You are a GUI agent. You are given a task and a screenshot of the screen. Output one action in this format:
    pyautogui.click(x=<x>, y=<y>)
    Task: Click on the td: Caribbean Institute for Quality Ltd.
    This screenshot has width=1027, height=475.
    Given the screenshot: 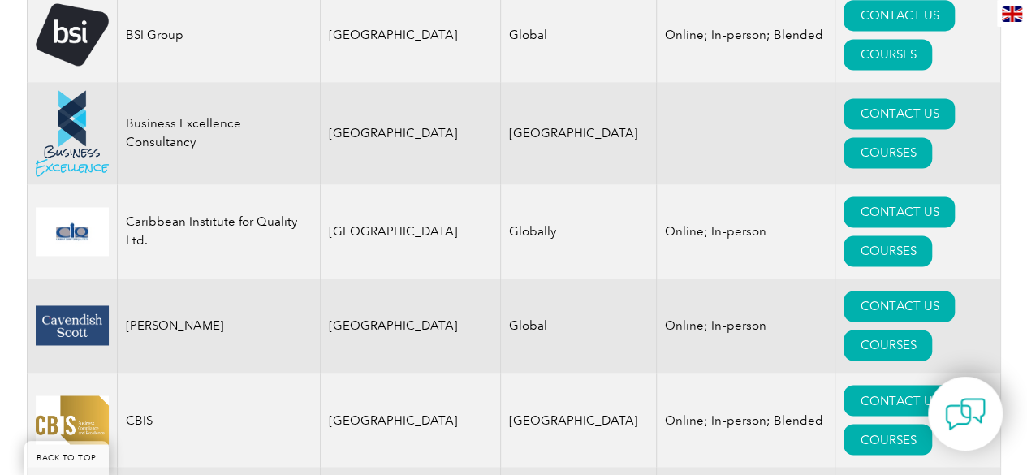 What is the action you would take?
    pyautogui.click(x=218, y=231)
    